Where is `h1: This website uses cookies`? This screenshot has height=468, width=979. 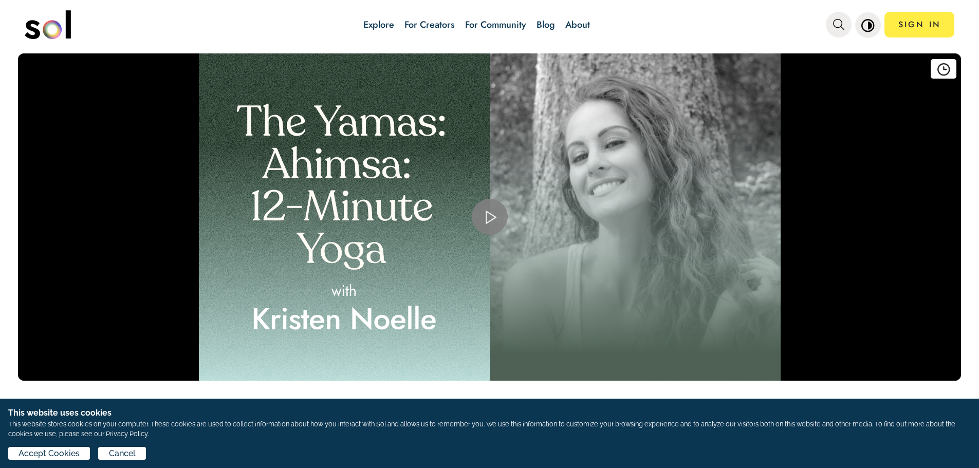 h1: This website uses cookies is located at coordinates (489, 413).